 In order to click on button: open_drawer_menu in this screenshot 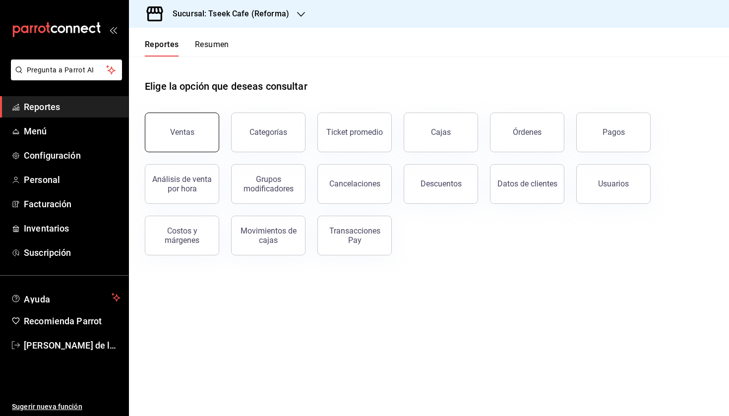, I will do `click(113, 30)`.